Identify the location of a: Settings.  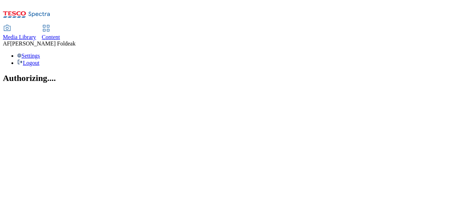
(29, 55).